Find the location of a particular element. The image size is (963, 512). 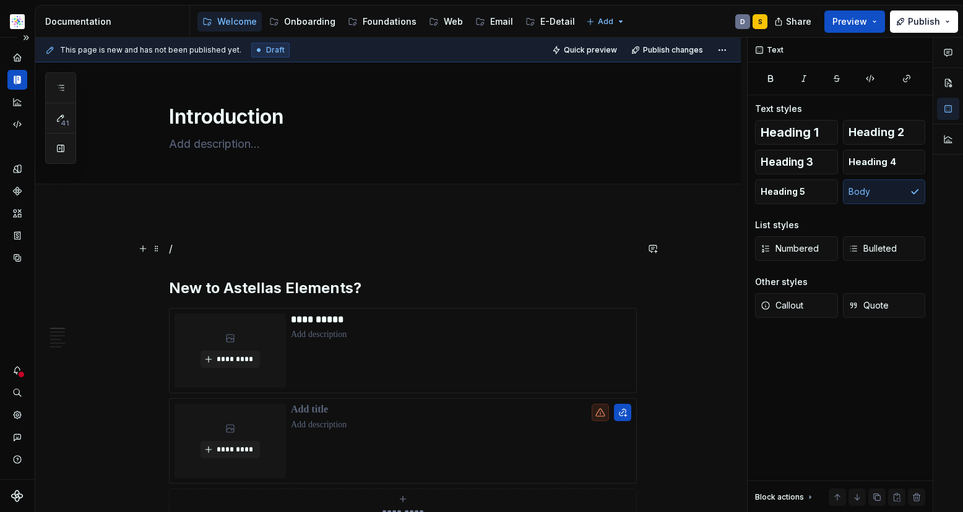

button: Quick preview is located at coordinates (585, 50).